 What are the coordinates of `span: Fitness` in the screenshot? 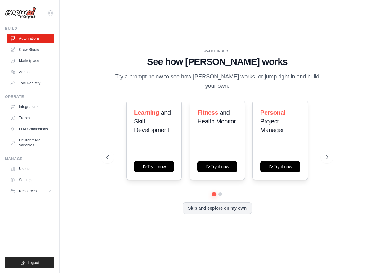 It's located at (207, 112).